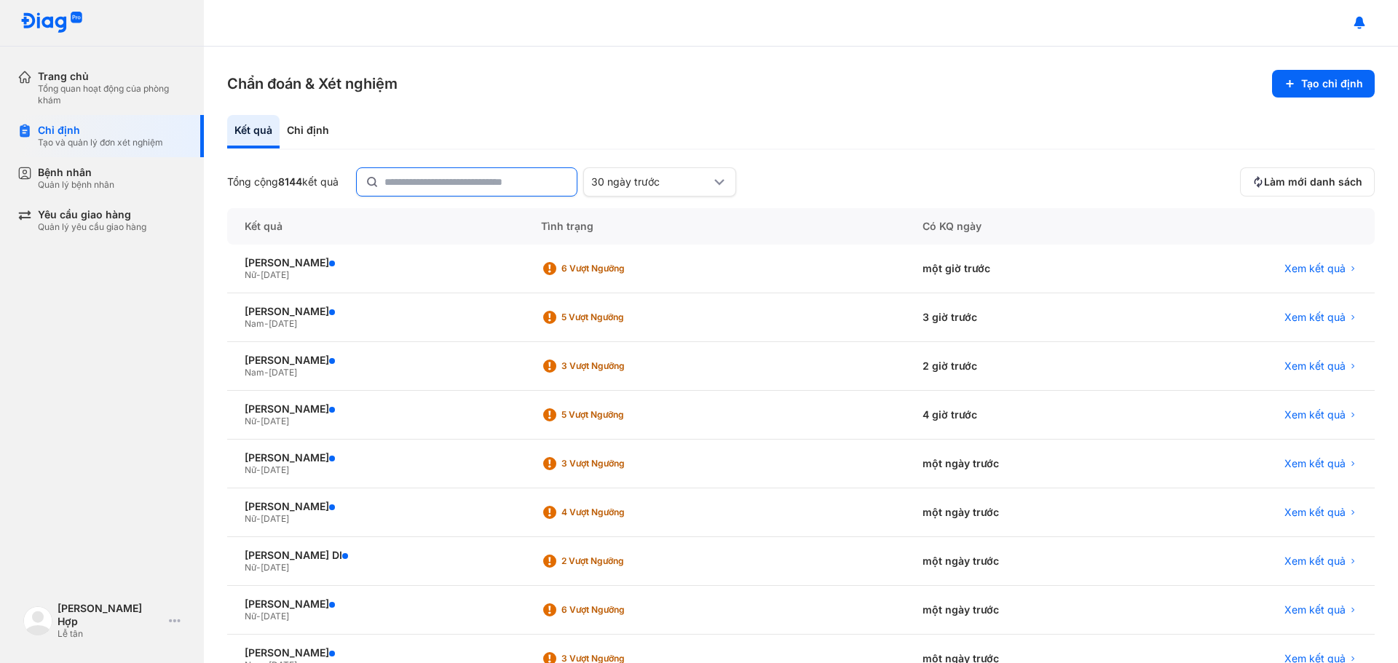 This screenshot has height=663, width=1398. I want to click on div: Yêu cầu giao hàng, so click(92, 215).